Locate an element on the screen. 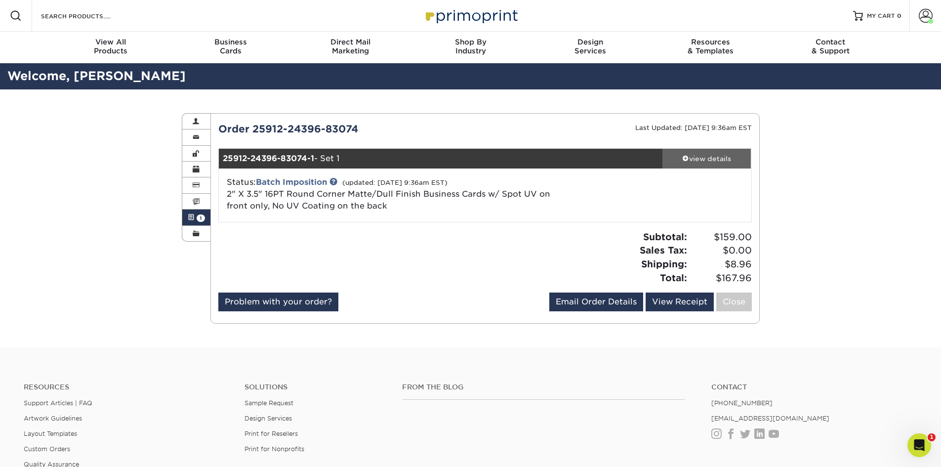 This screenshot has width=941, height=467. span: $159.00 is located at coordinates (720, 237).